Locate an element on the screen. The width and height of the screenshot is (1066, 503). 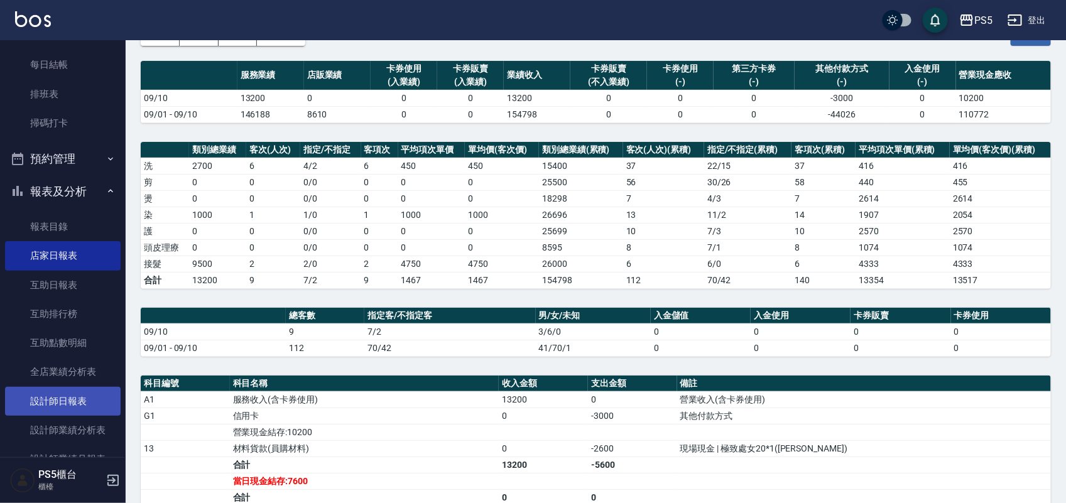
td: 15400 is located at coordinates (581, 166).